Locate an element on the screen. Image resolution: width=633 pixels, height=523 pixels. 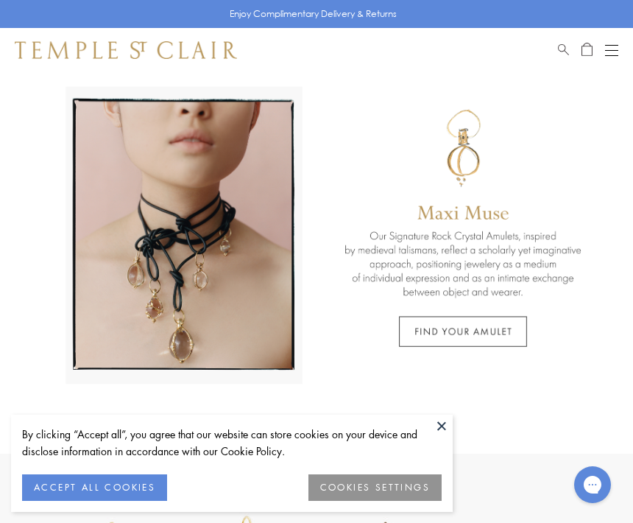
a: Search is located at coordinates (563, 50).